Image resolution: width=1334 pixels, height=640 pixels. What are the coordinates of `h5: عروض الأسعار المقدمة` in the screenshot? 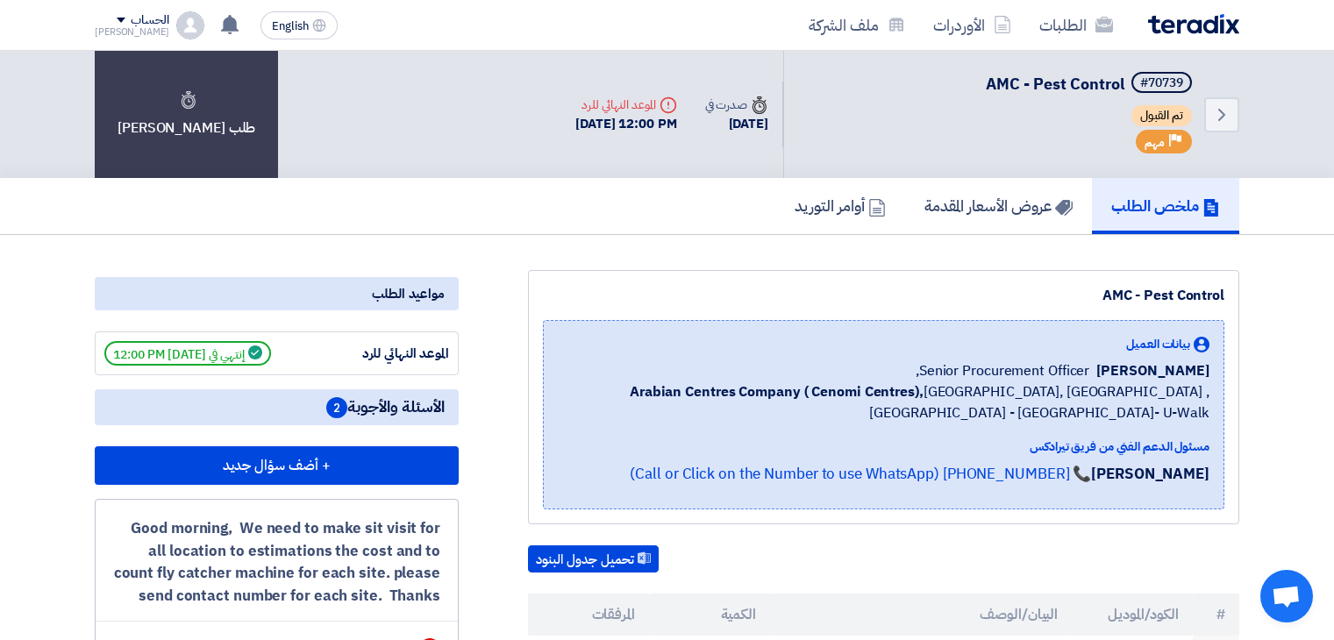 It's located at (998, 205).